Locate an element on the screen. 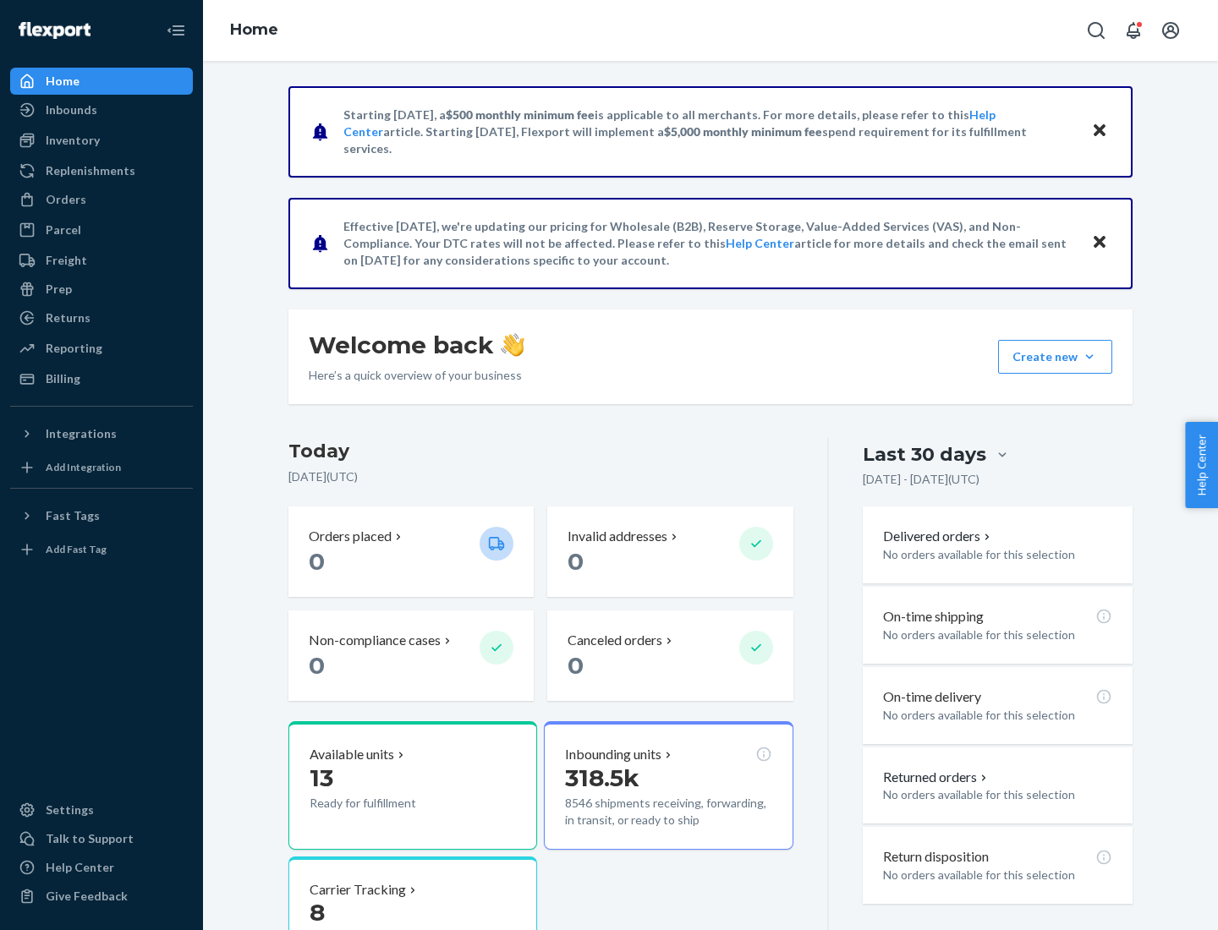 The image size is (1218, 930). p: Return disposition is located at coordinates (935, 857).